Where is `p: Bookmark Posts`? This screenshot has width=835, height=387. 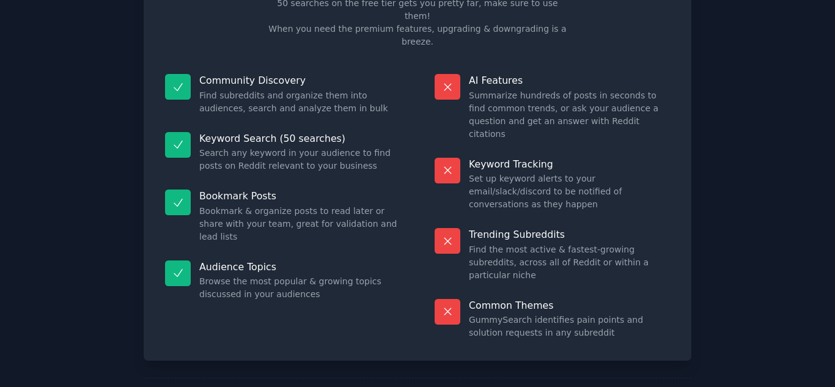
p: Bookmark Posts is located at coordinates (300, 196).